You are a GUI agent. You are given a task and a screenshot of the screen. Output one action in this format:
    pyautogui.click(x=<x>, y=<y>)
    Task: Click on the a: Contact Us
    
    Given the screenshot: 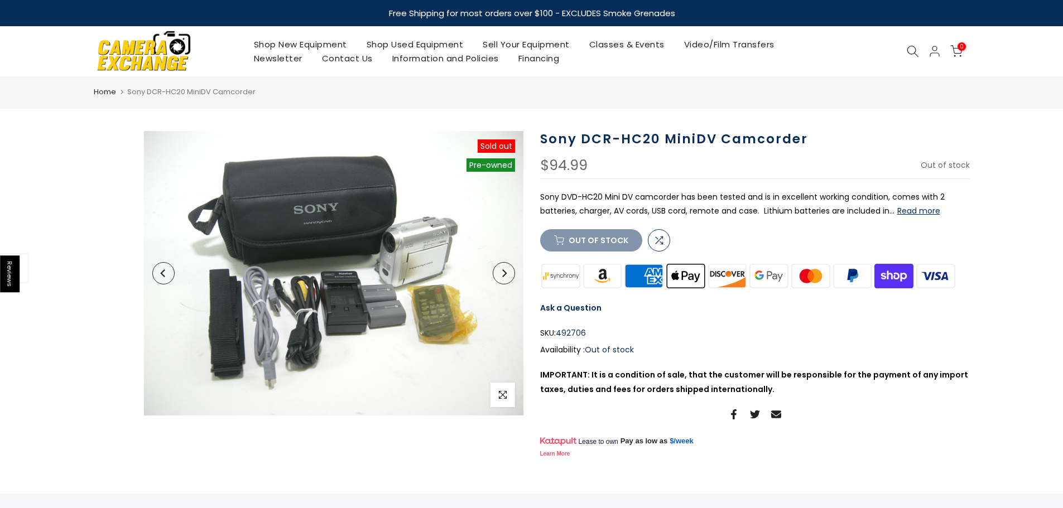 What is the action you would take?
    pyautogui.click(x=347, y=58)
    